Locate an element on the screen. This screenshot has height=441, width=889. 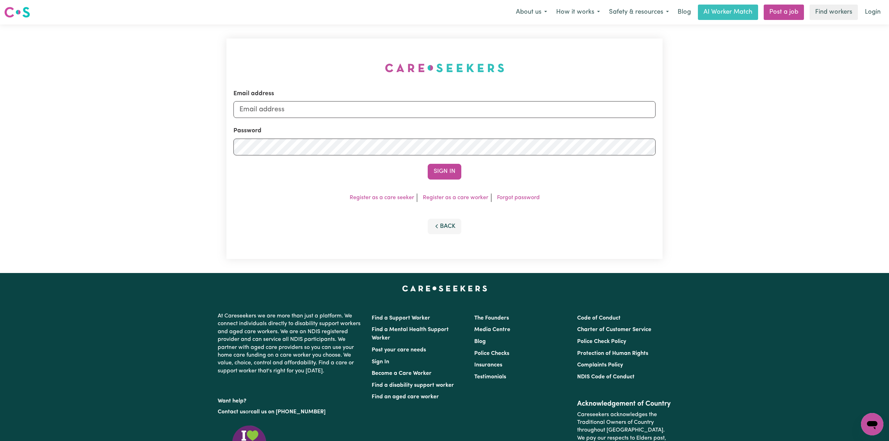
a: Register as a care seeker is located at coordinates (382, 198).